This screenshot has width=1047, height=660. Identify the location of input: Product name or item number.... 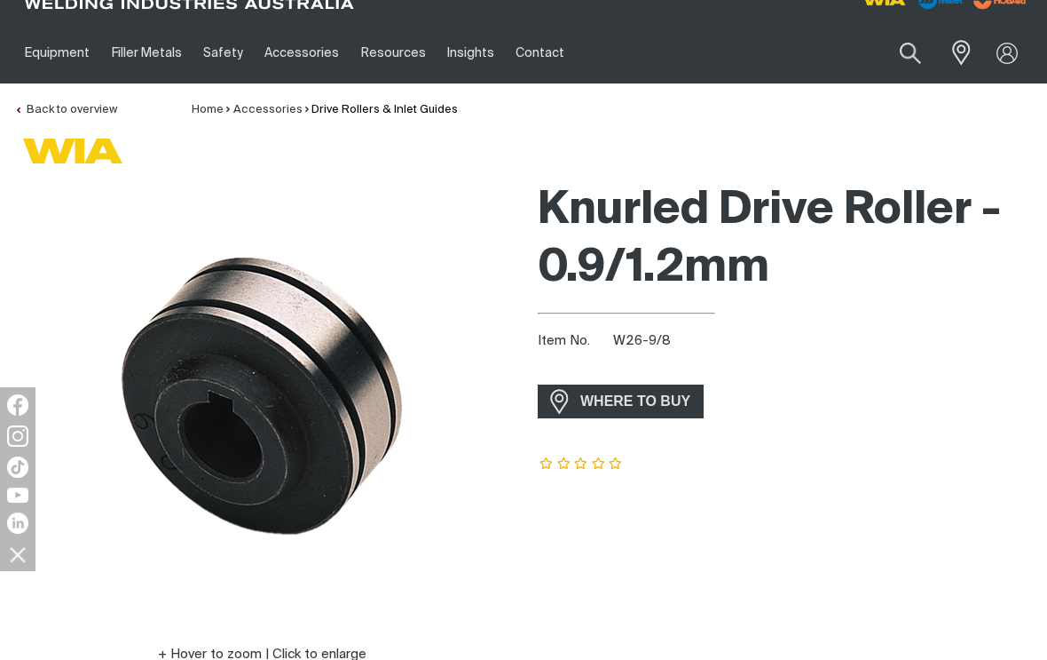
(899, 52).